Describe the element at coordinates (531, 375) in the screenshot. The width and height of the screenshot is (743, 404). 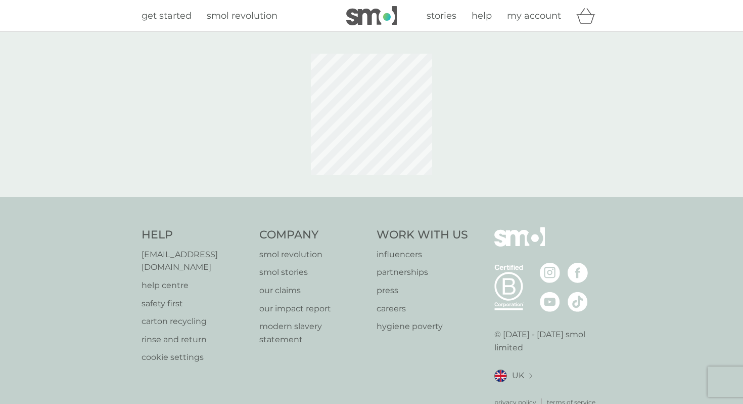
I see `img: select a new location` at that location.